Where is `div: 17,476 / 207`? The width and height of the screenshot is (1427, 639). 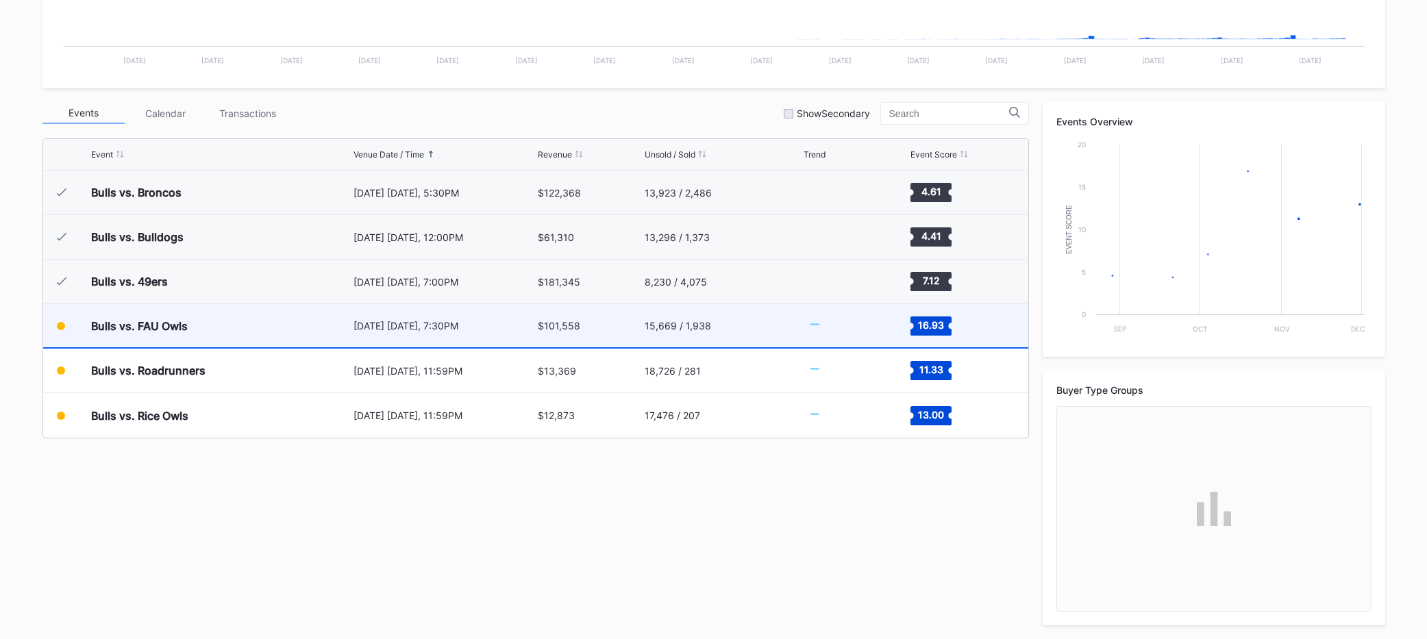
div: 17,476 / 207 is located at coordinates (672, 415).